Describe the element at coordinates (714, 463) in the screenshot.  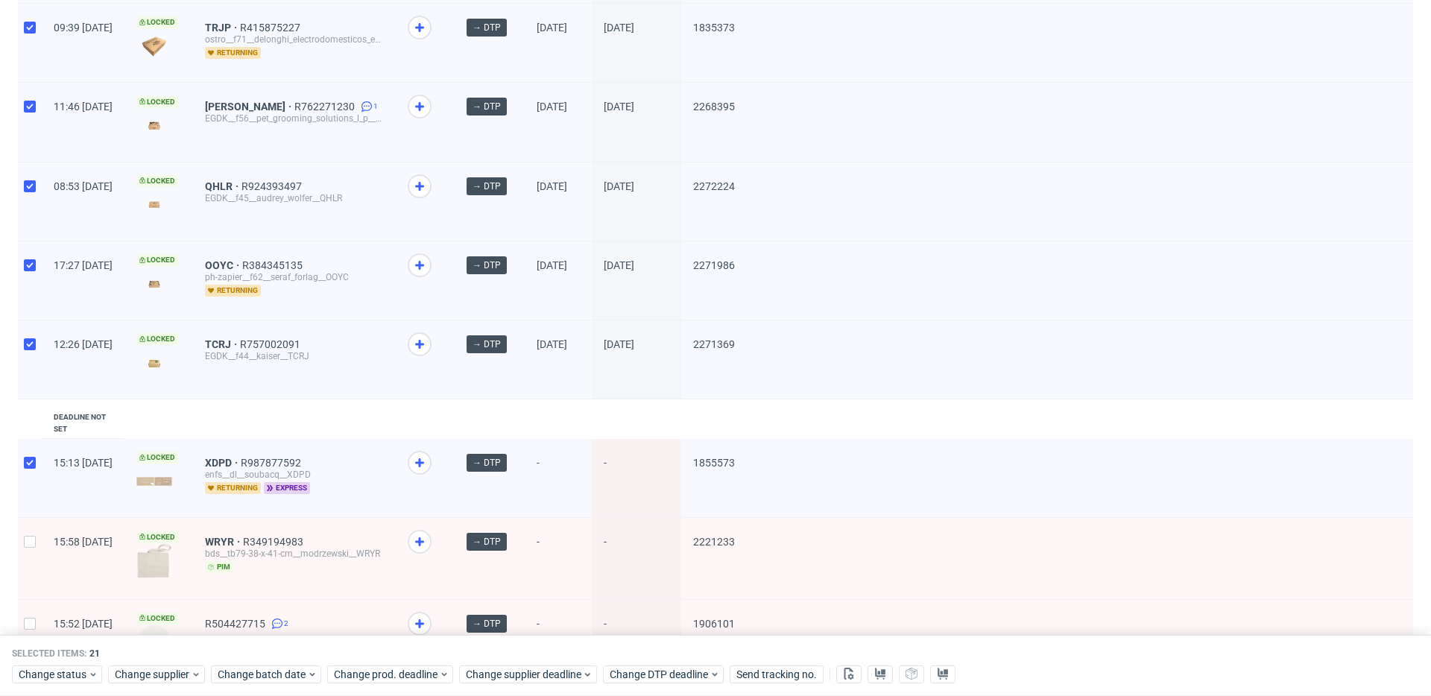
I see `span: 1855573` at that location.